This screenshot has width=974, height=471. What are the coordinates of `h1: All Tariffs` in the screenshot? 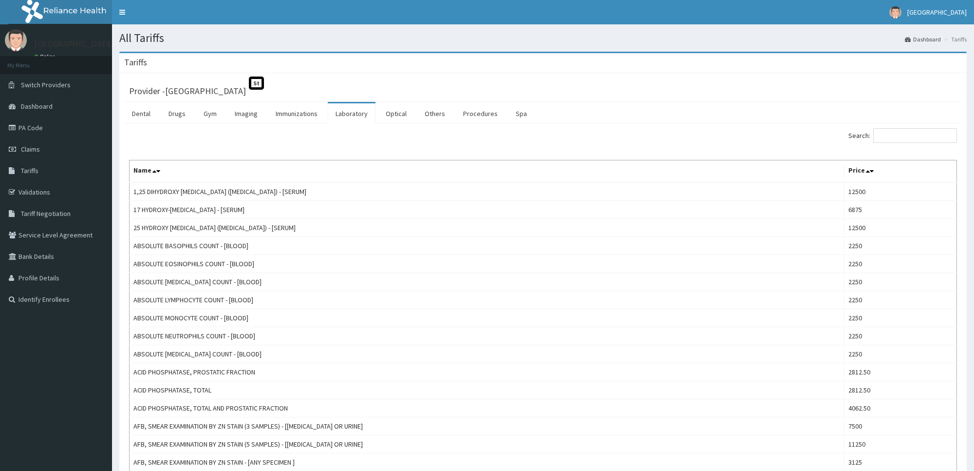 It's located at (543, 38).